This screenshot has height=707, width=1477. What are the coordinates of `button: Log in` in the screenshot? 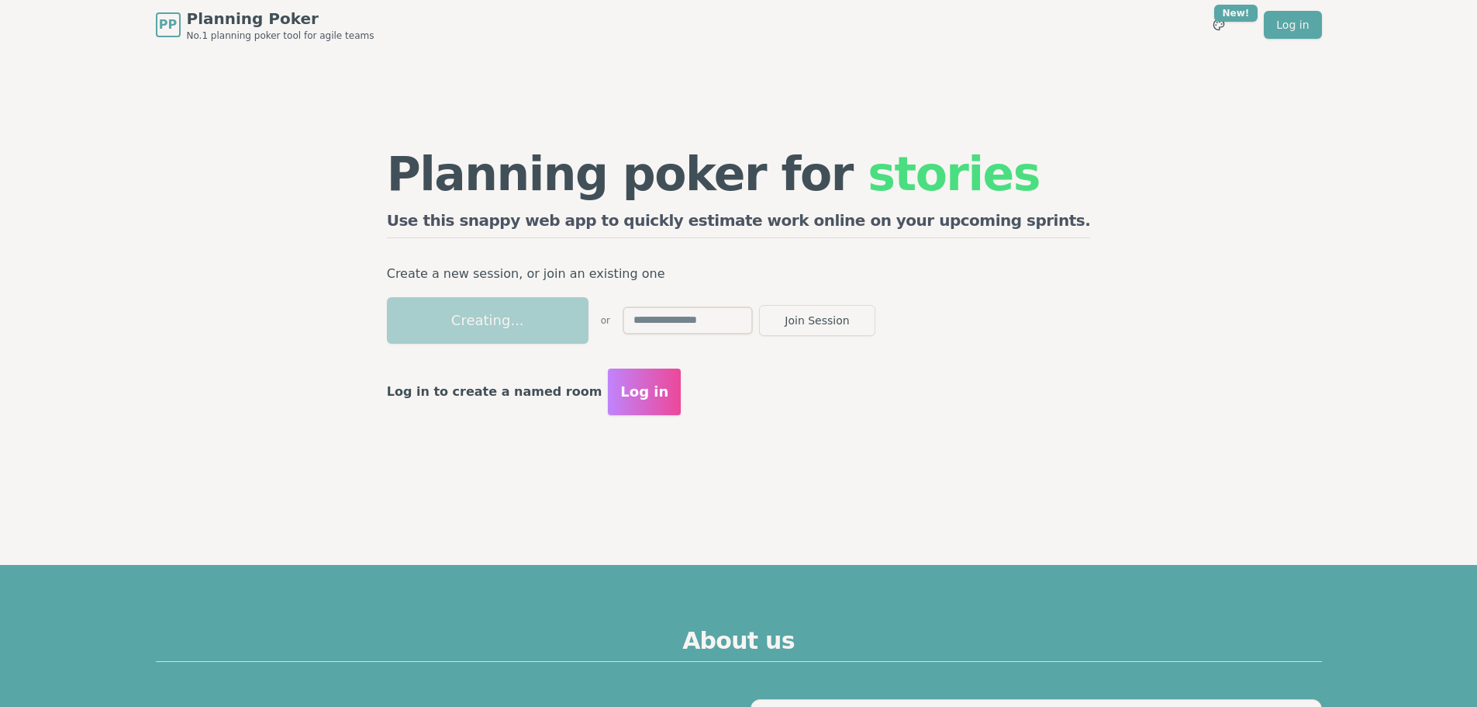 It's located at (645, 392).